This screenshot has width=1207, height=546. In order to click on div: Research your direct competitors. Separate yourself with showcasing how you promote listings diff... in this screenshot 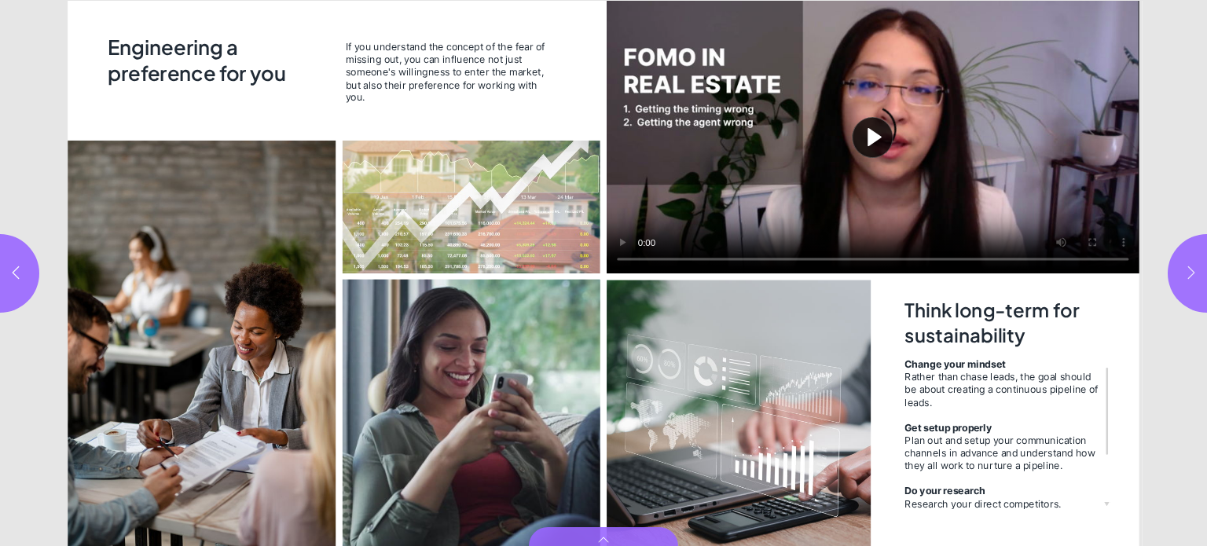, I will do `click(1003, 515)`.